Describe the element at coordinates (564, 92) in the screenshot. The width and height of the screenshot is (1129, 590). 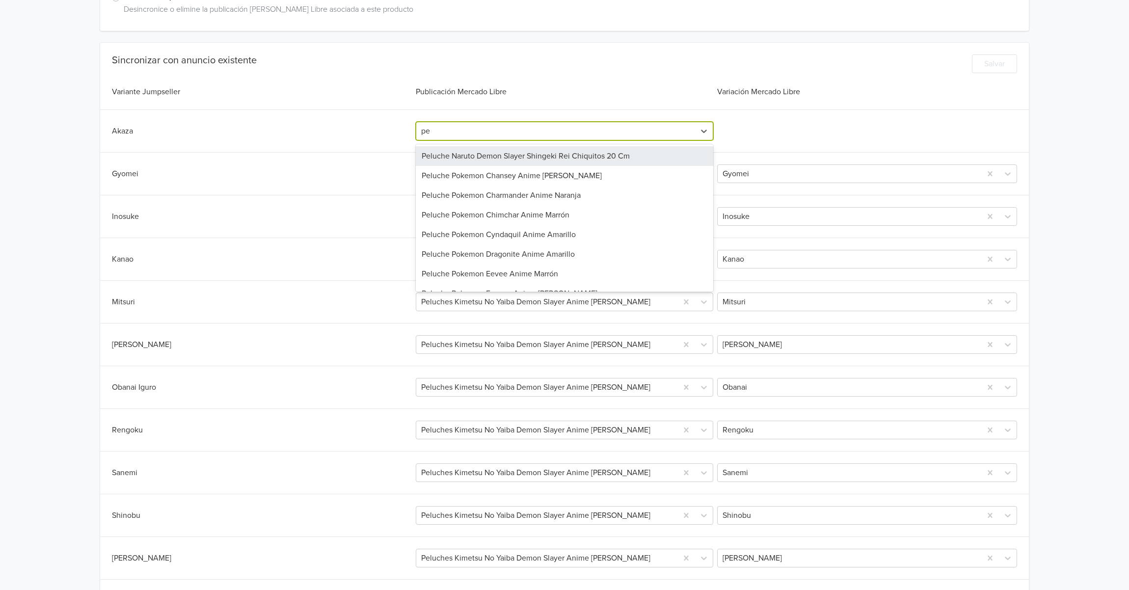
I see `div: Publicación Mercado Libre` at that location.